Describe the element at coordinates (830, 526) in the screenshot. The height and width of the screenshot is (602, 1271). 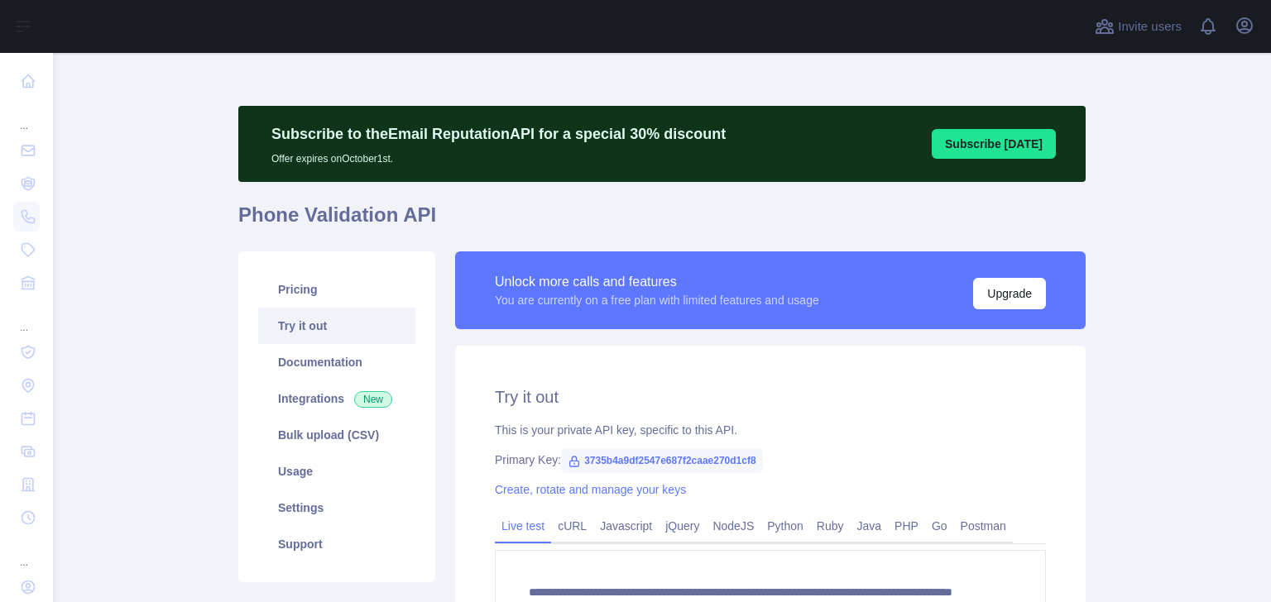
I see `a: Ruby` at that location.